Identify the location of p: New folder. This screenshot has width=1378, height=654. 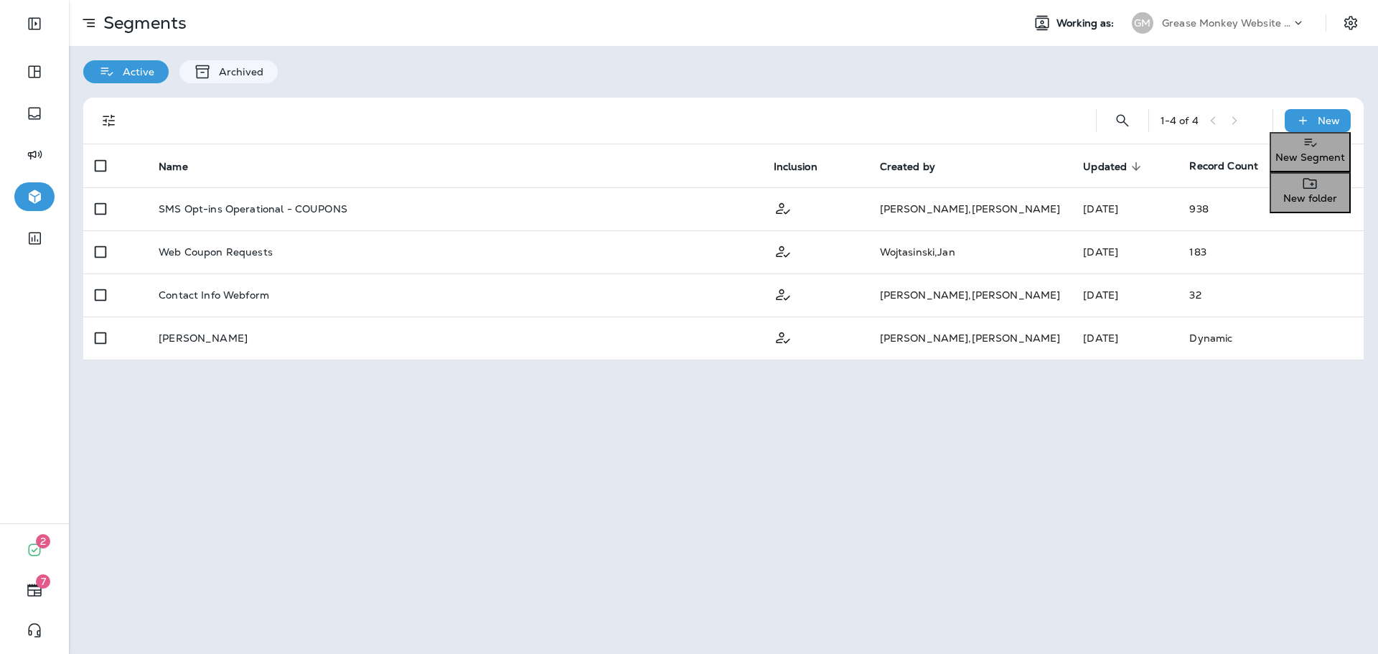
(1310, 198).